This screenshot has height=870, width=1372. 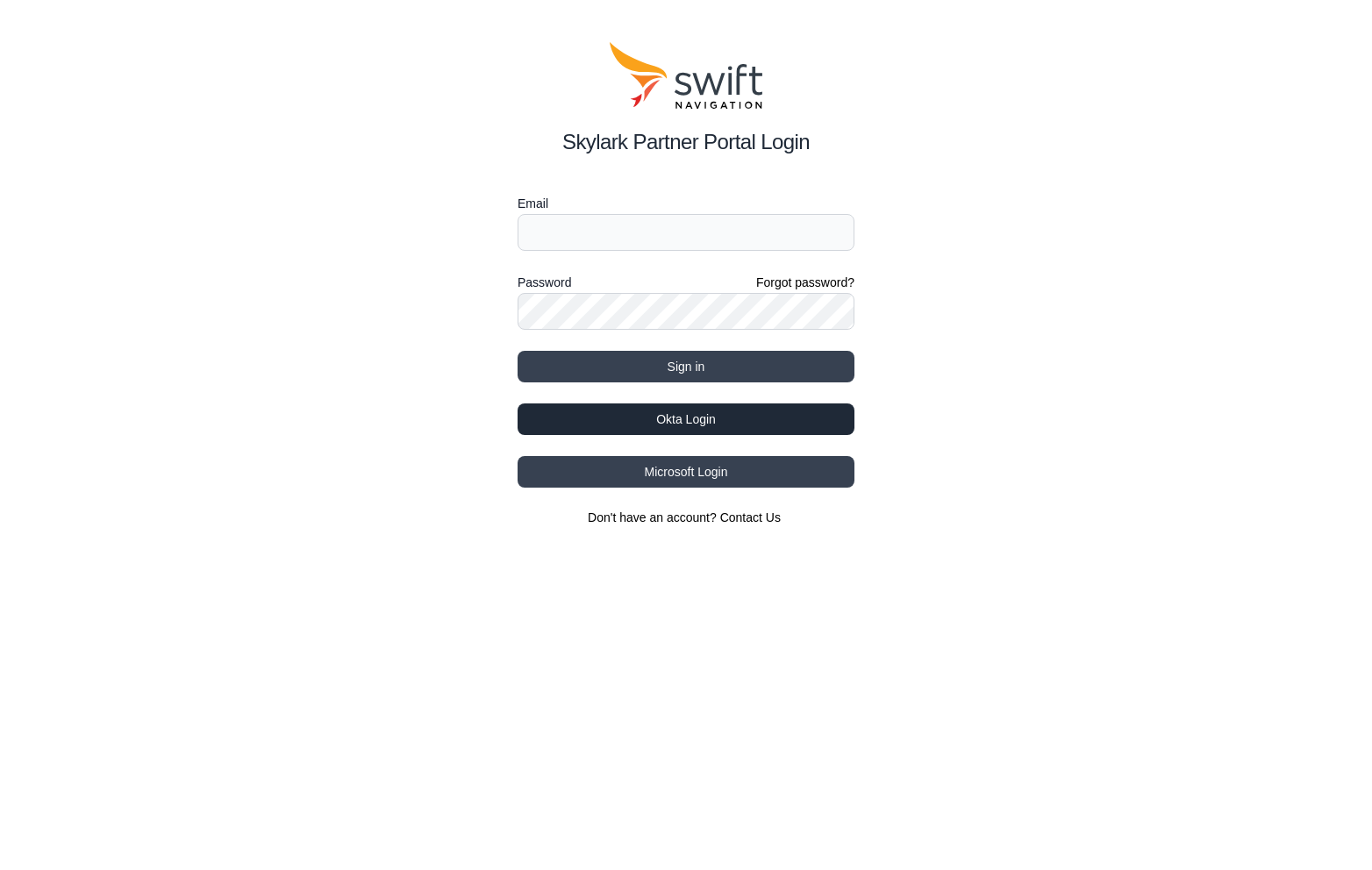 I want to click on a: Contact Us, so click(x=750, y=518).